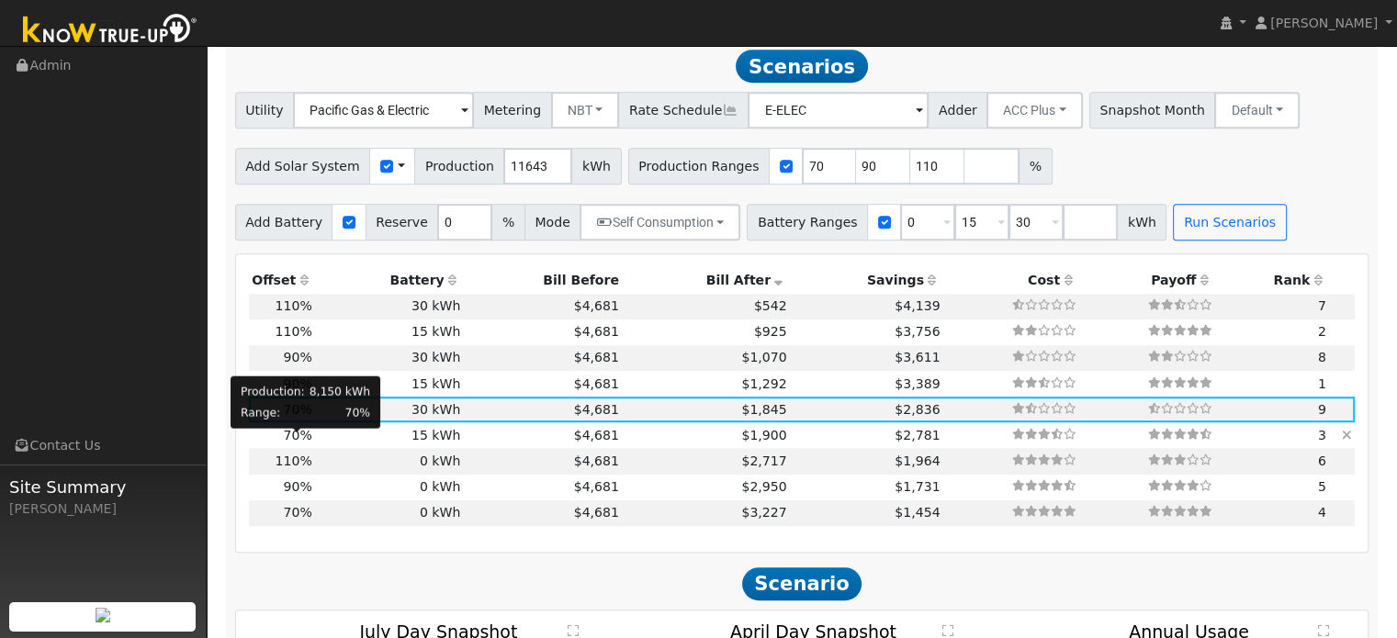 The width and height of the screenshot is (1397, 638). What do you see at coordinates (284, 222) in the screenshot?
I see `span: Add Battery` at bounding box center [284, 222].